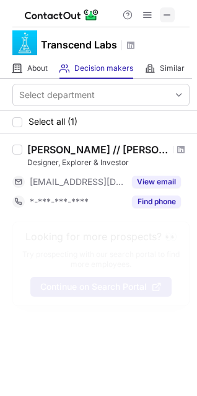  Describe the element at coordinates (101, 287) in the screenshot. I see `button: Continue on Search Portal` at that location.